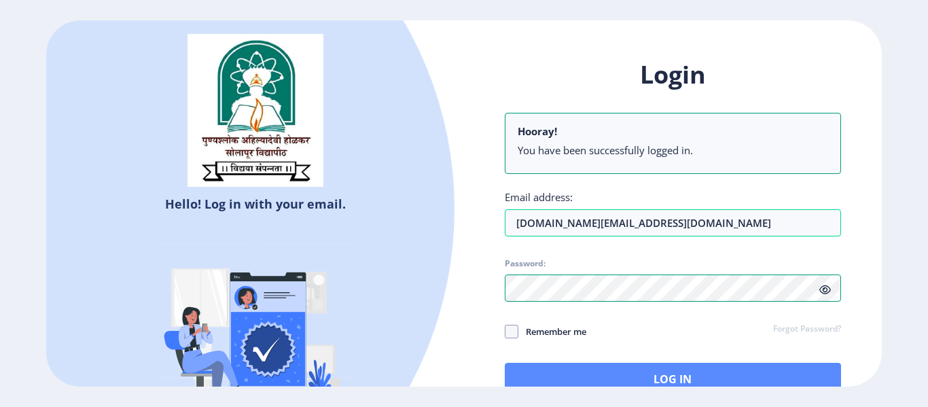 The width and height of the screenshot is (928, 407). Describe the element at coordinates (673, 379) in the screenshot. I see `button: Log In` at that location.